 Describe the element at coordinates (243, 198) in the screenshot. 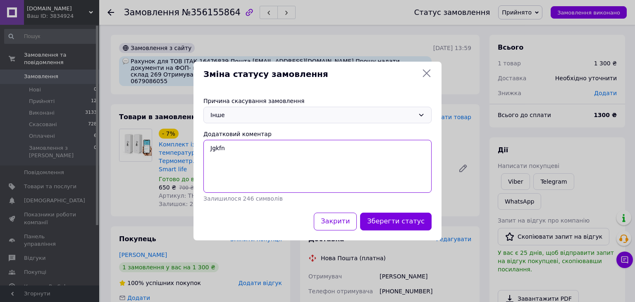

I see `span: Залишилося 246 символів` at that location.